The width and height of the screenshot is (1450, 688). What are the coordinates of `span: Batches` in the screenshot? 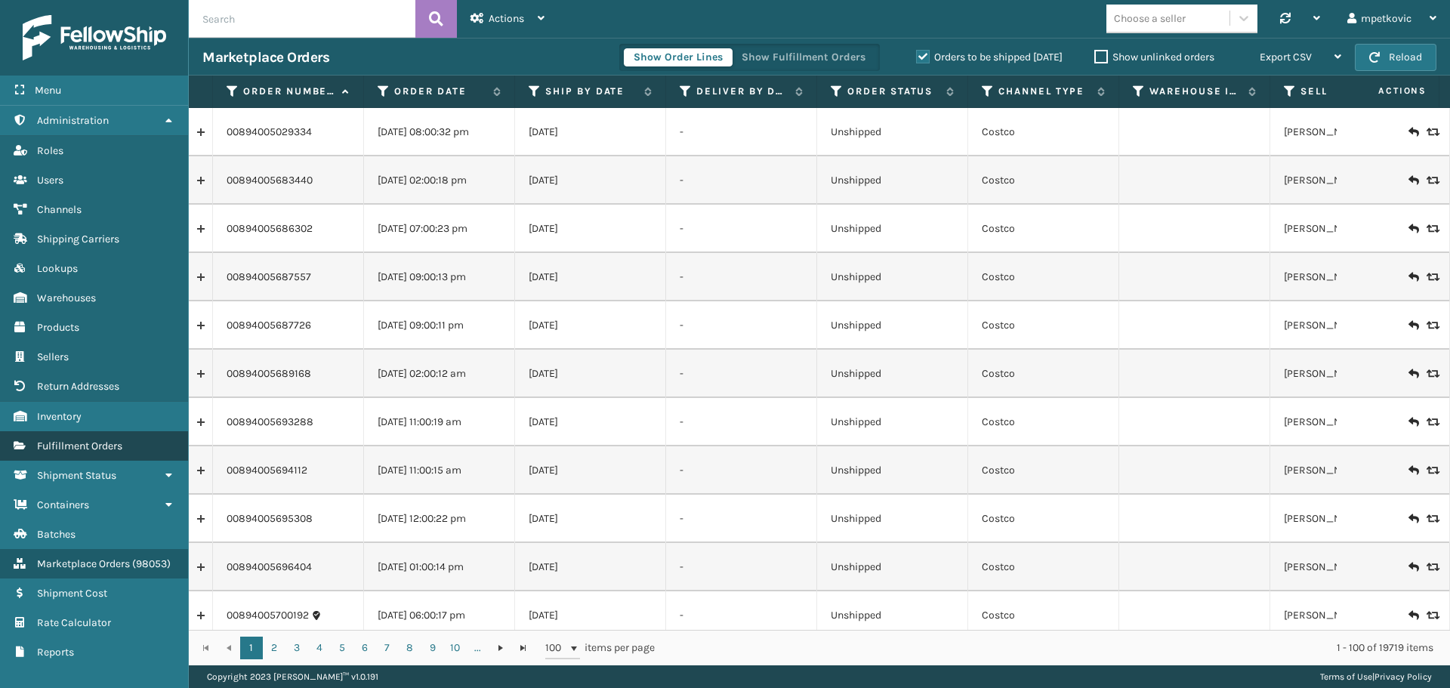 It's located at (56, 534).